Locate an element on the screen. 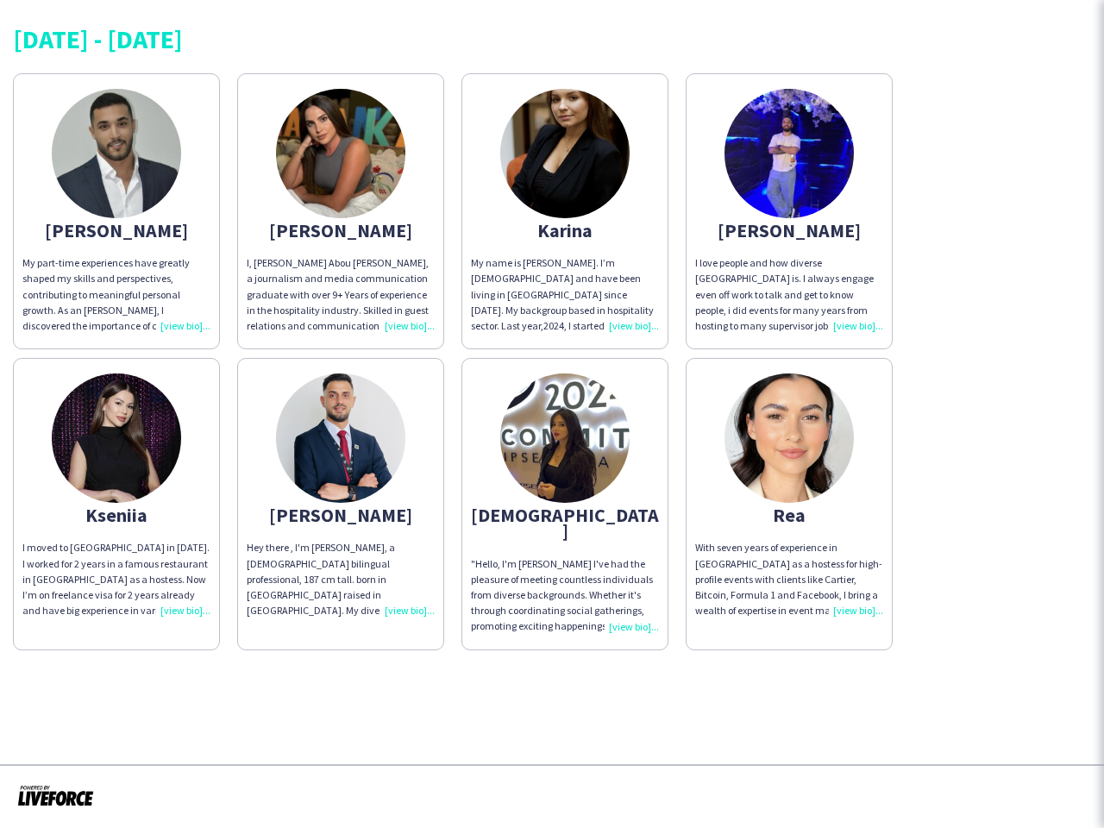  div: My part-time experiences have greatly shaped my skills and perspectives, contributing to meaningf... is located at coordinates (116, 294).